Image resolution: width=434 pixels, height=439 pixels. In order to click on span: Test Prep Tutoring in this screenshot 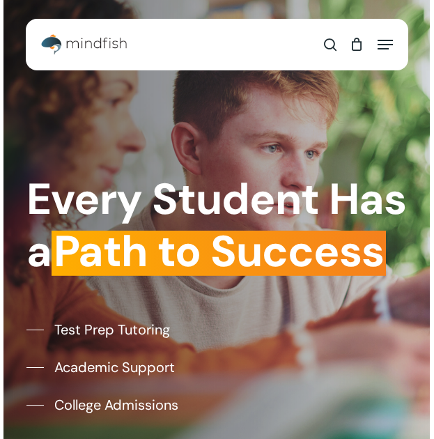, I will do `click(112, 330)`.